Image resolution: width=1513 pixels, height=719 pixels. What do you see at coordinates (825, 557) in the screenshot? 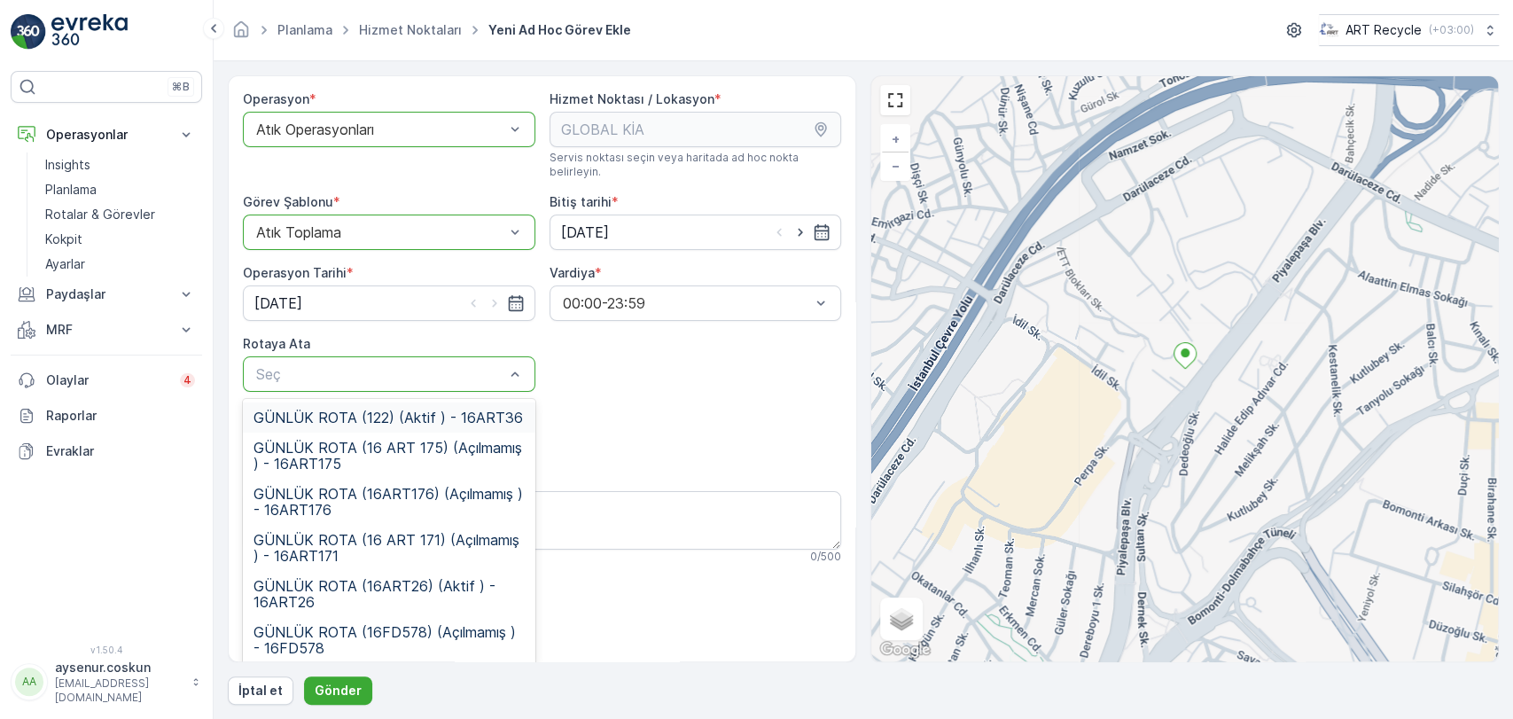
I see `p: 0 / 500` at bounding box center [825, 557].